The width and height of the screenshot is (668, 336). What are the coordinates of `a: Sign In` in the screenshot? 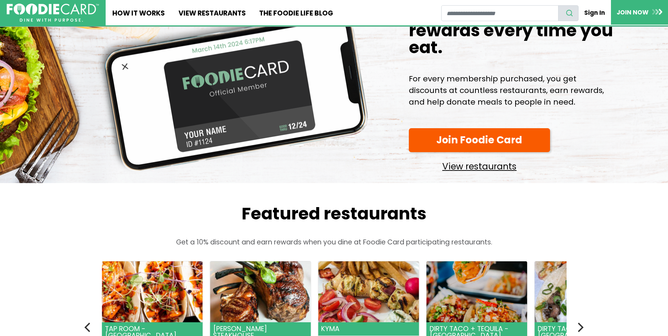 It's located at (595, 13).